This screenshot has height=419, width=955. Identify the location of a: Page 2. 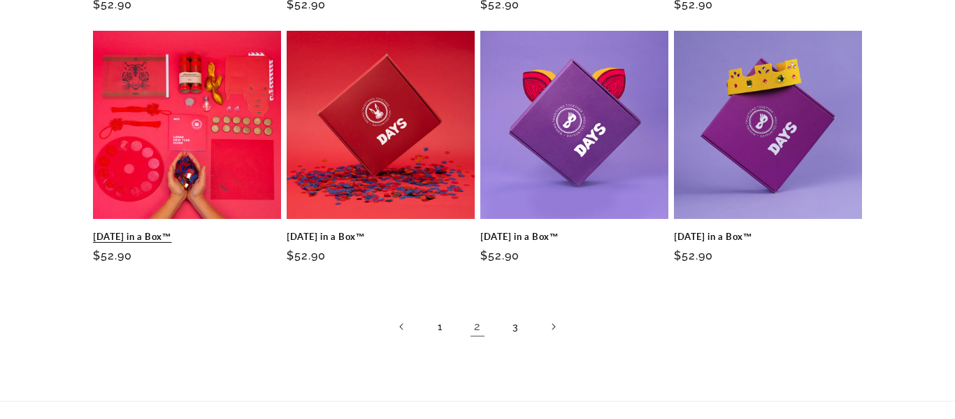
(478, 327).